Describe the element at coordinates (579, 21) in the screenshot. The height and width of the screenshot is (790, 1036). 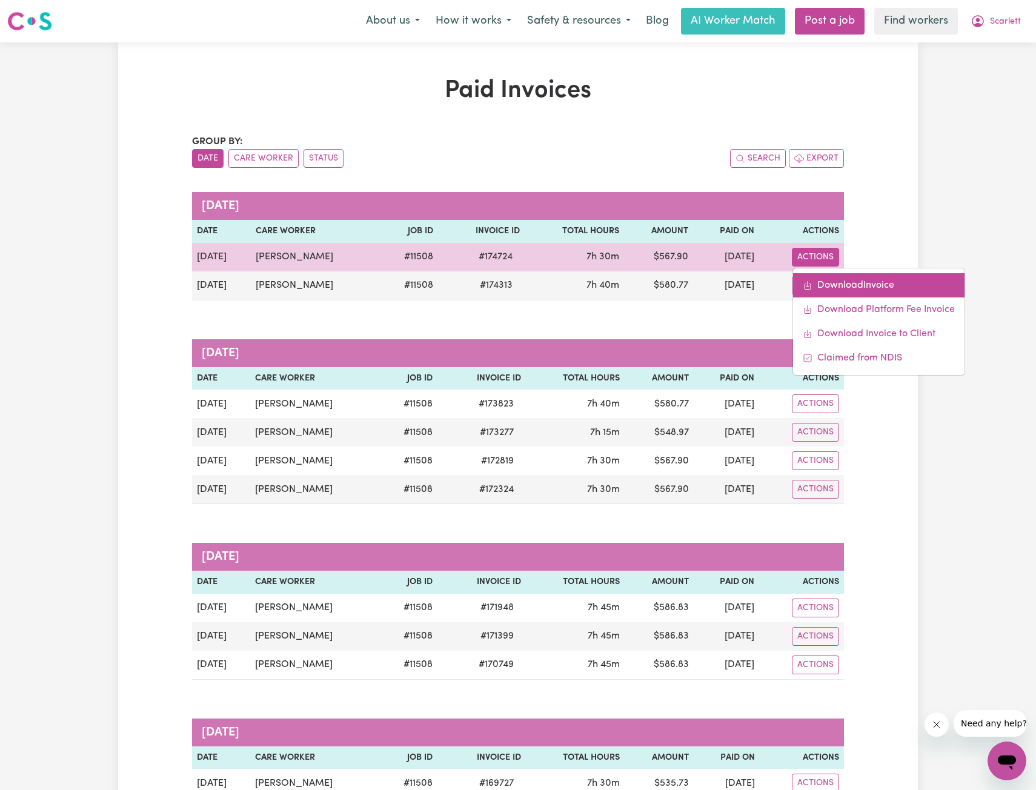
I see `button: Safety & resources` at that location.